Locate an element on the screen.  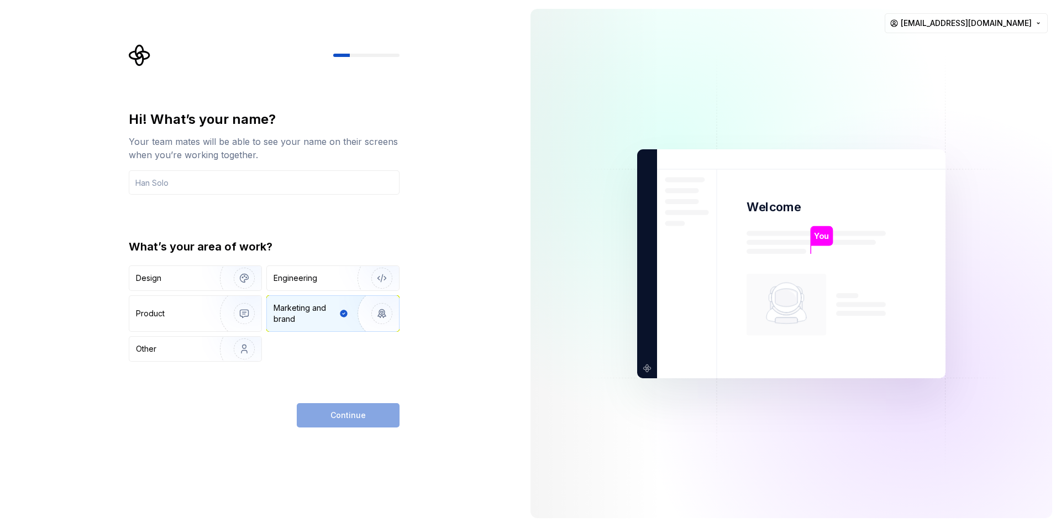
svg: Supernova Logo is located at coordinates (140, 55).